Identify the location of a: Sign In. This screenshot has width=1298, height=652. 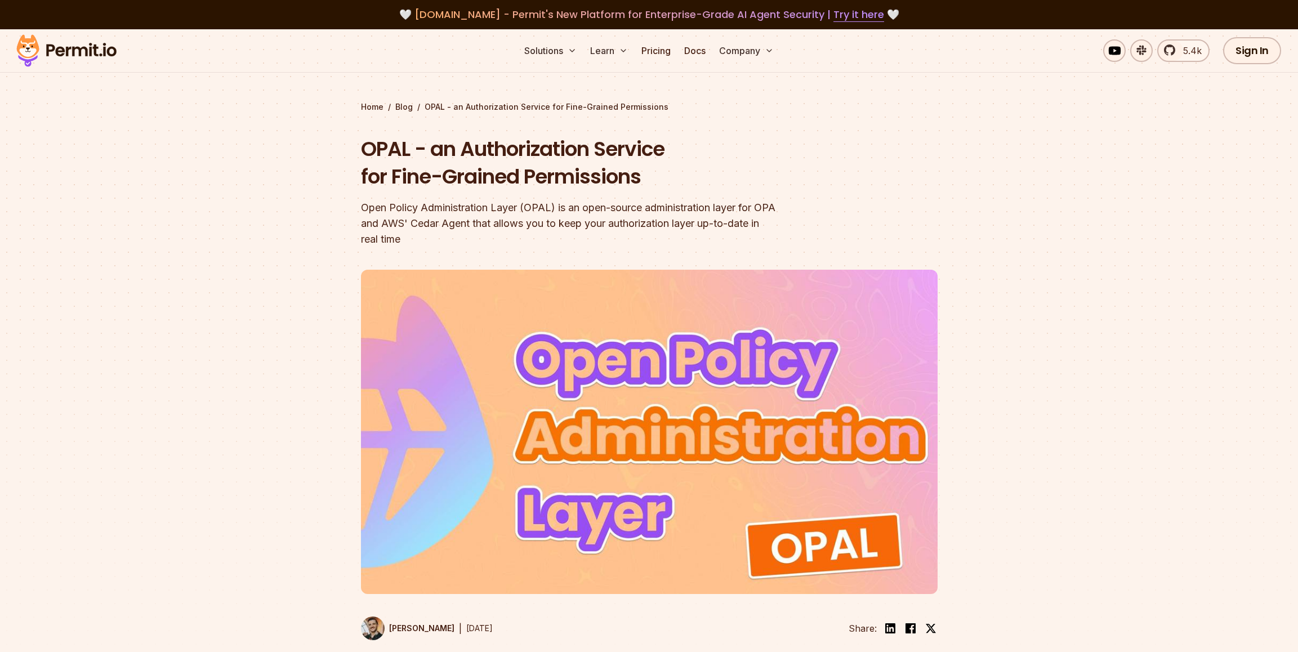
(1252, 51).